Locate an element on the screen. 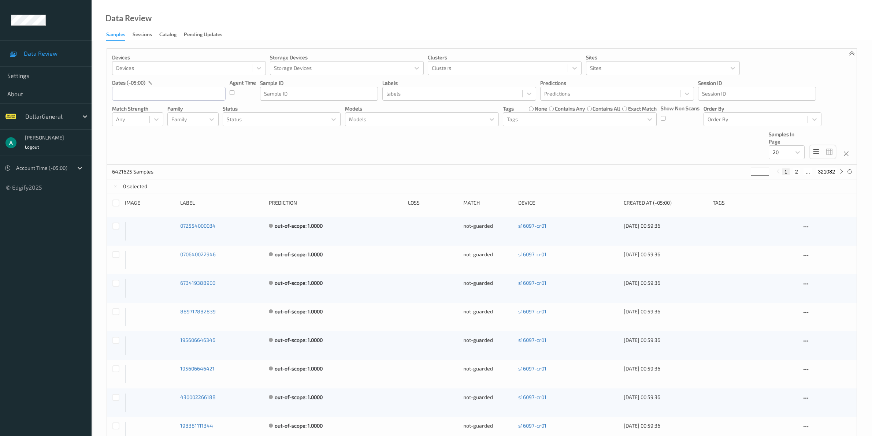 The height and width of the screenshot is (436, 872). p: dates (-05:00) is located at coordinates (129, 83).